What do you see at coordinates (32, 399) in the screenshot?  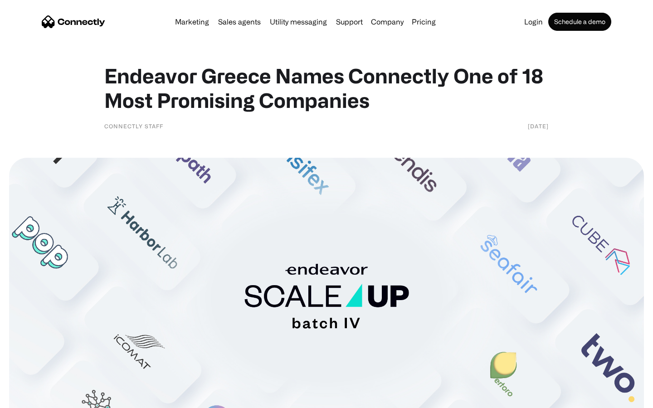 I see `aside: Language selected: English` at bounding box center [32, 399].